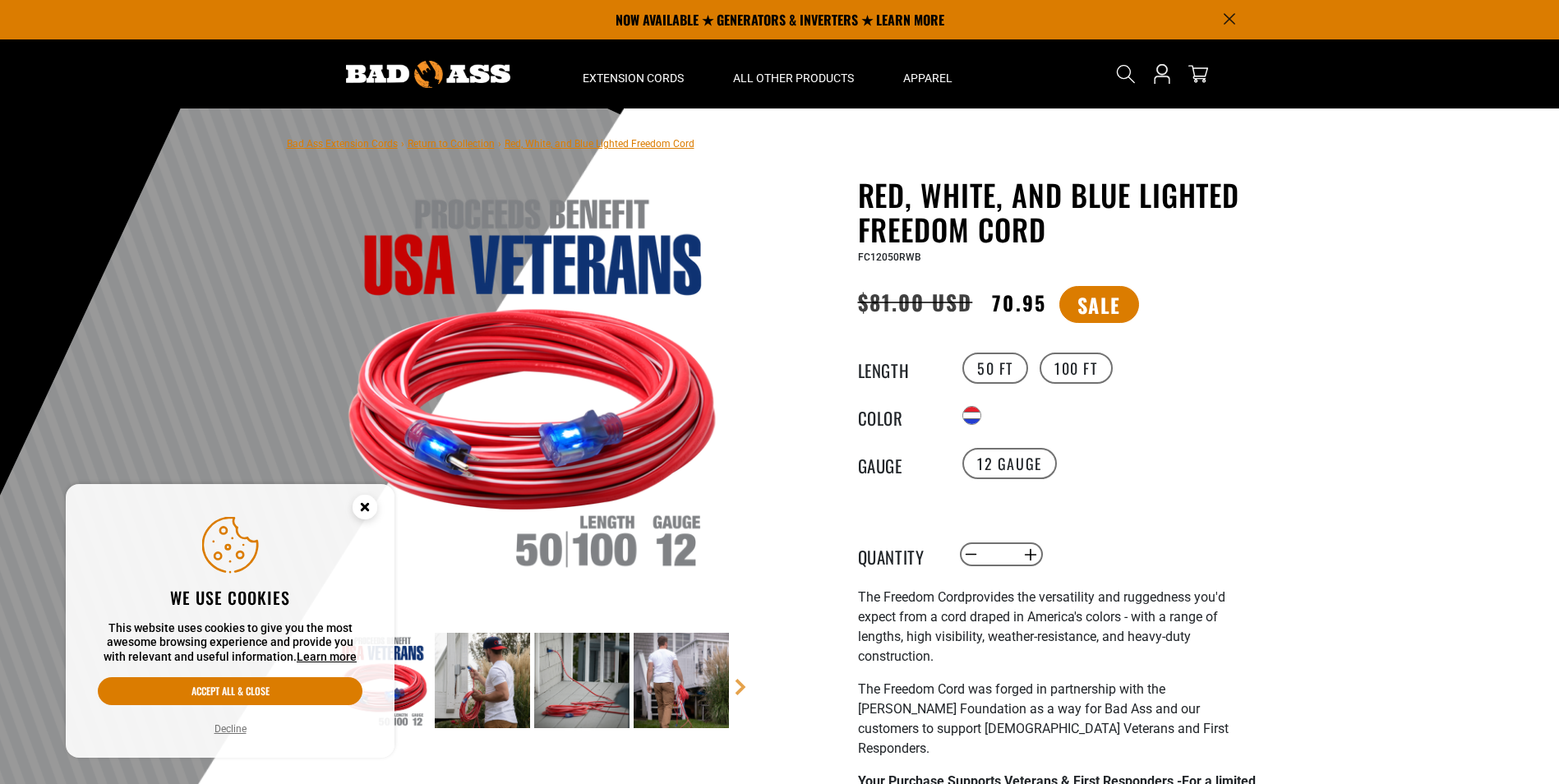 This screenshot has height=784, width=1559. I want to click on span: Extension Cords, so click(633, 78).